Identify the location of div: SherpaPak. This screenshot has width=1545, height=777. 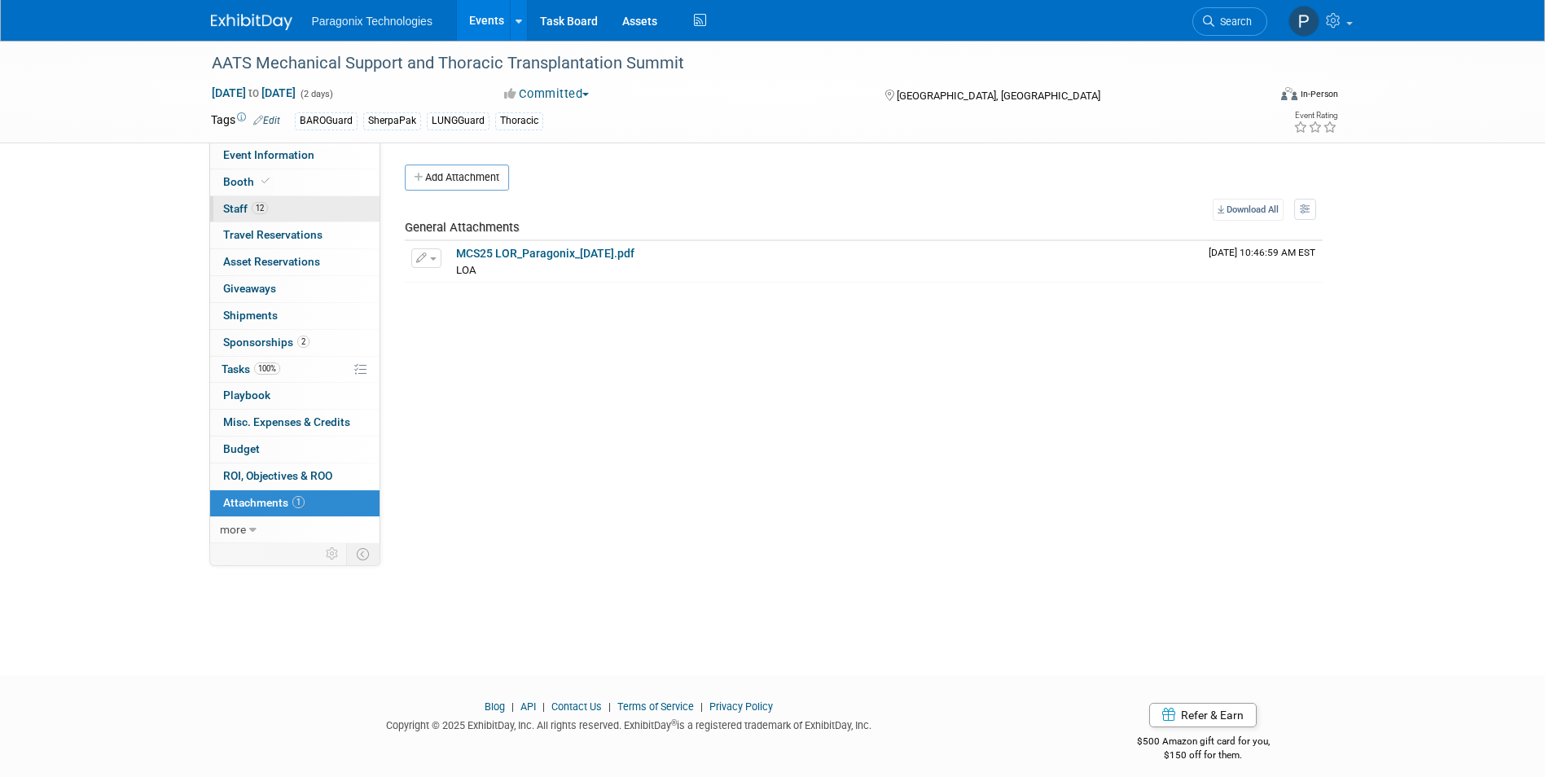
(392, 121).